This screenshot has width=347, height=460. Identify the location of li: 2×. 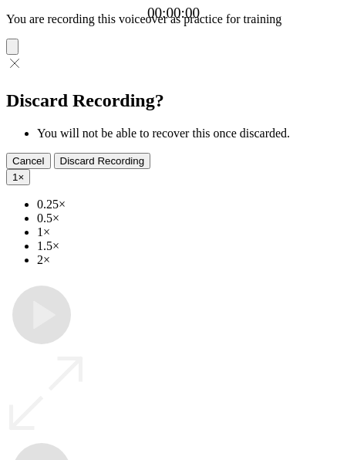
(189, 260).